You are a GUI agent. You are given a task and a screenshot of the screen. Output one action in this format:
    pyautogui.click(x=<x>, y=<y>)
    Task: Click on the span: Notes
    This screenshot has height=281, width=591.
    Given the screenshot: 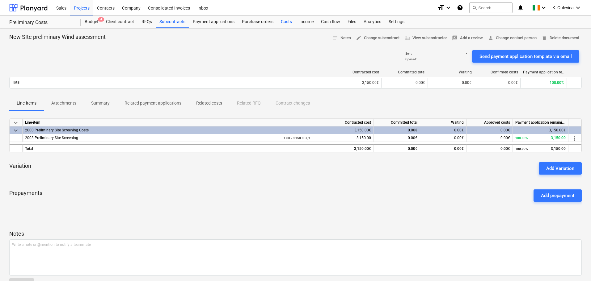 What is the action you would take?
    pyautogui.click(x=342, y=38)
    